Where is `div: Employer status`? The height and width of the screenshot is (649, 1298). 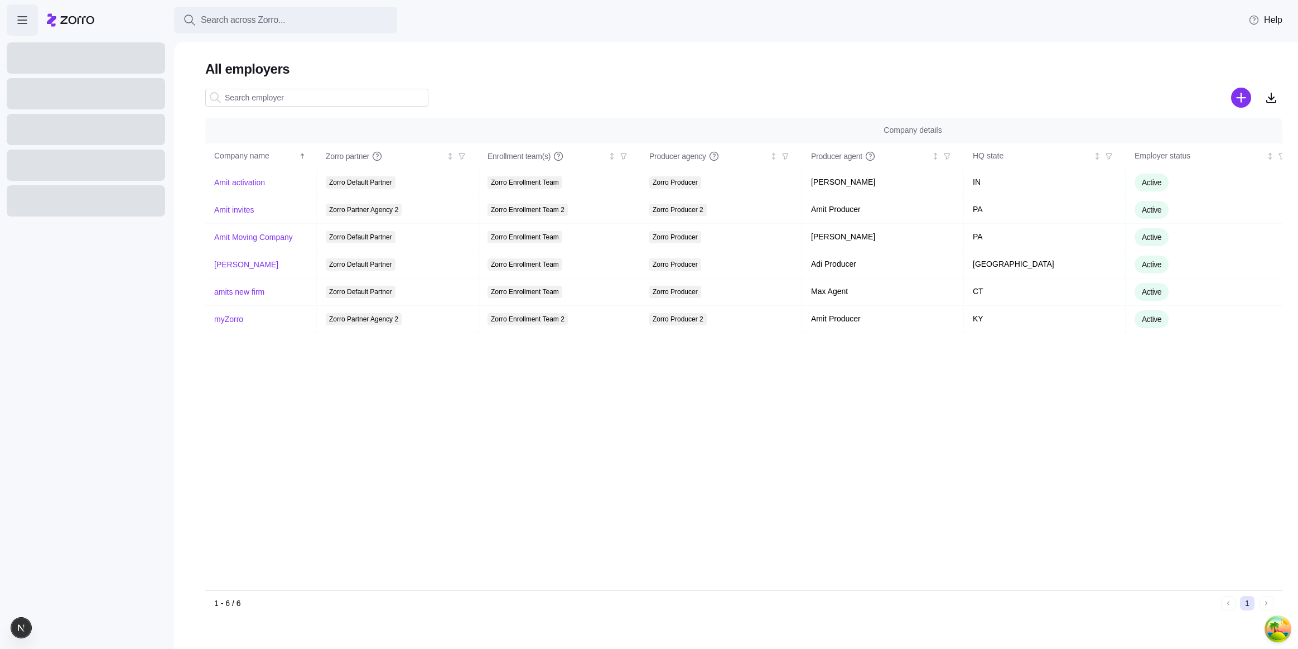
div: Employer status is located at coordinates (1200, 156).